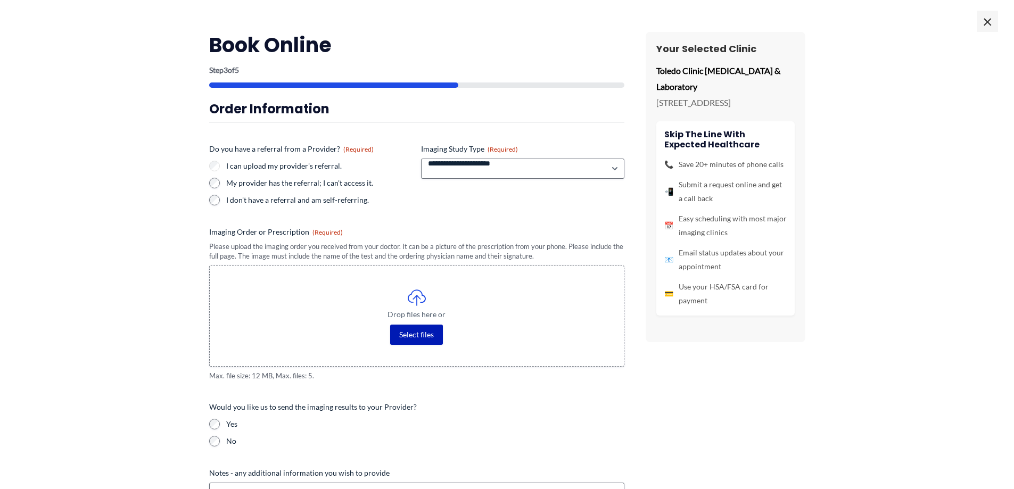 The image size is (1014, 489). I want to click on h2: Book Online, so click(417, 45).